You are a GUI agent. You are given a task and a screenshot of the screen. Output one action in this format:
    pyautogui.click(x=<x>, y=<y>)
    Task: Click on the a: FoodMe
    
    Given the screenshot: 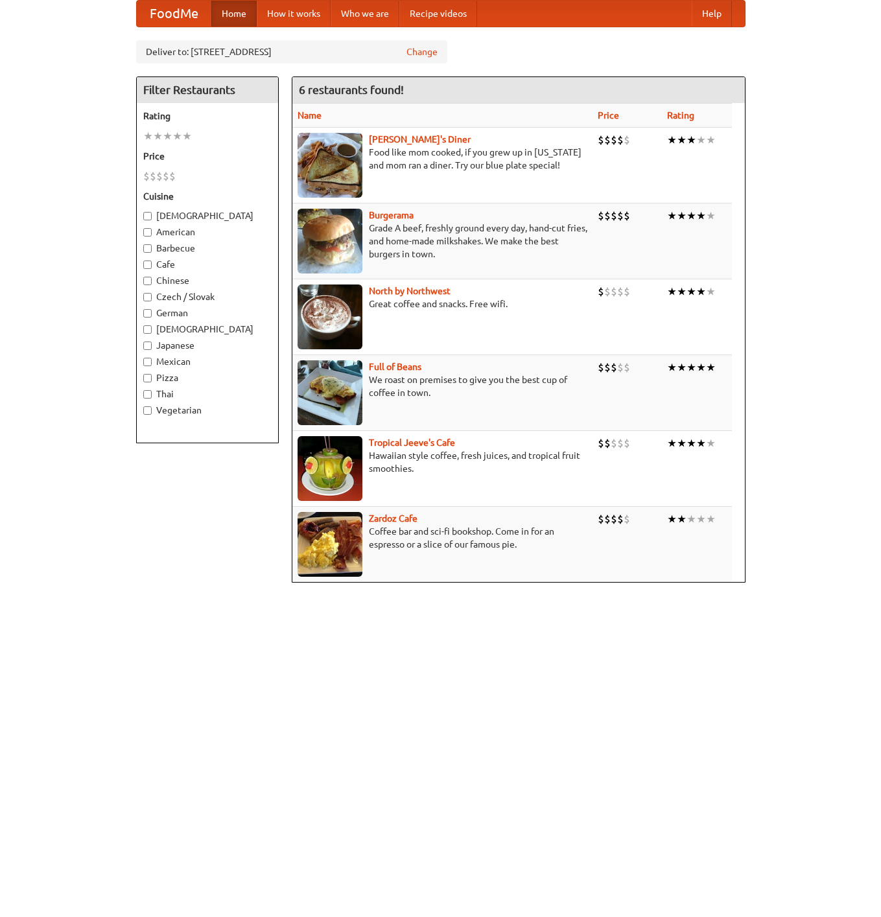 What is the action you would take?
    pyautogui.click(x=174, y=14)
    